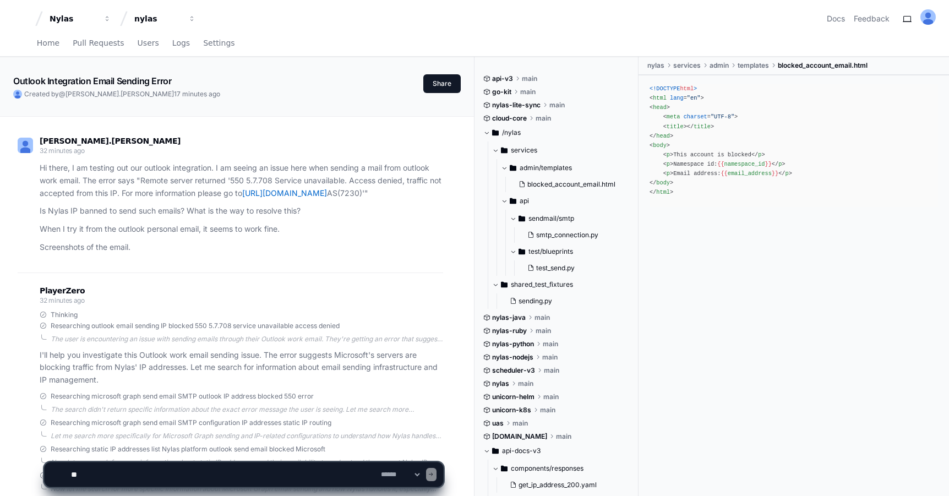  What do you see at coordinates (182, 396) in the screenshot?
I see `span: Researching microsoft graph send email SMTP outlook IP address blocked 550 error` at bounding box center [182, 396].